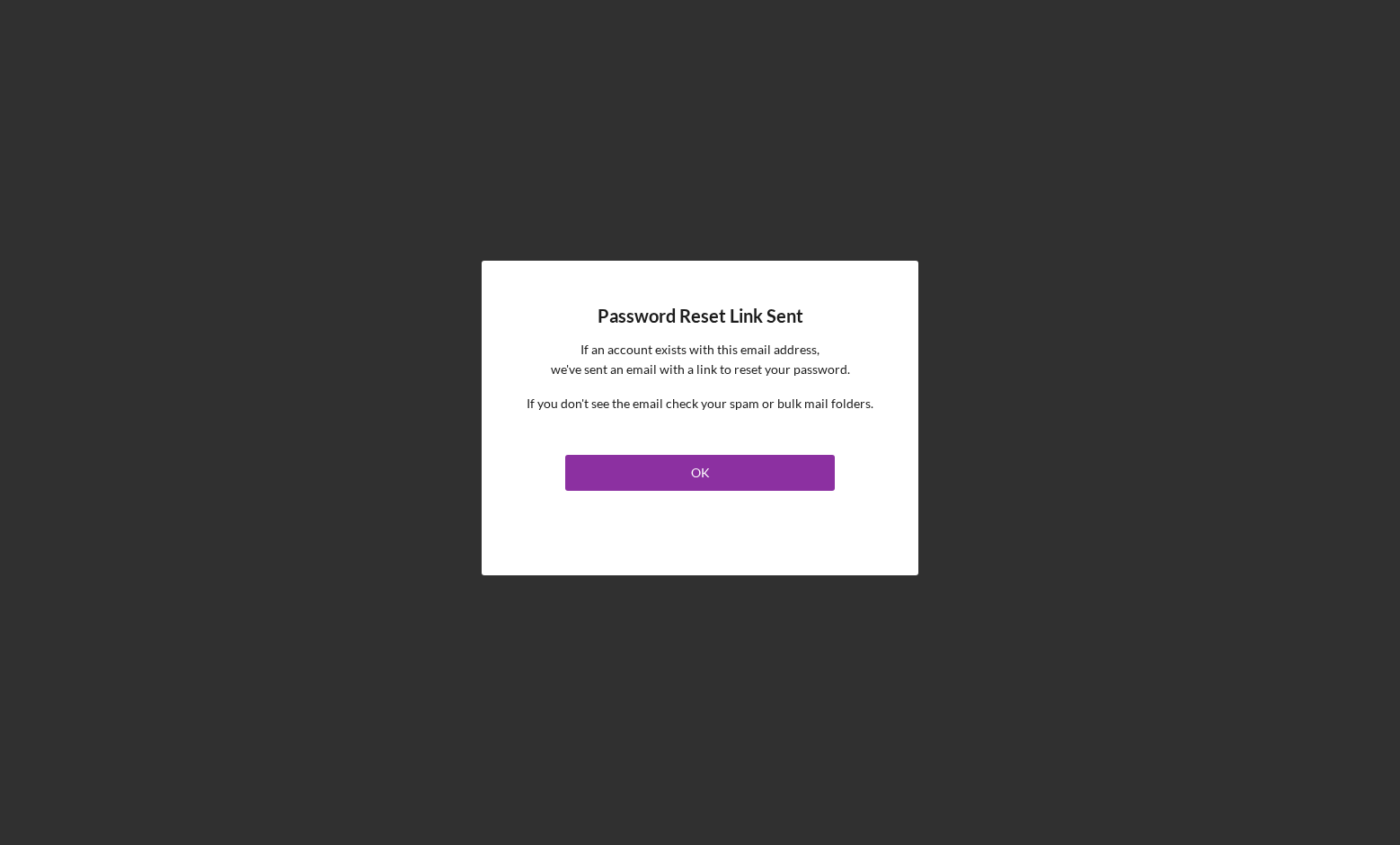 This screenshot has width=1400, height=845. Describe the element at coordinates (700, 404) in the screenshot. I see `p: If you don't see the email check your spam or bulk mail folders.` at that location.